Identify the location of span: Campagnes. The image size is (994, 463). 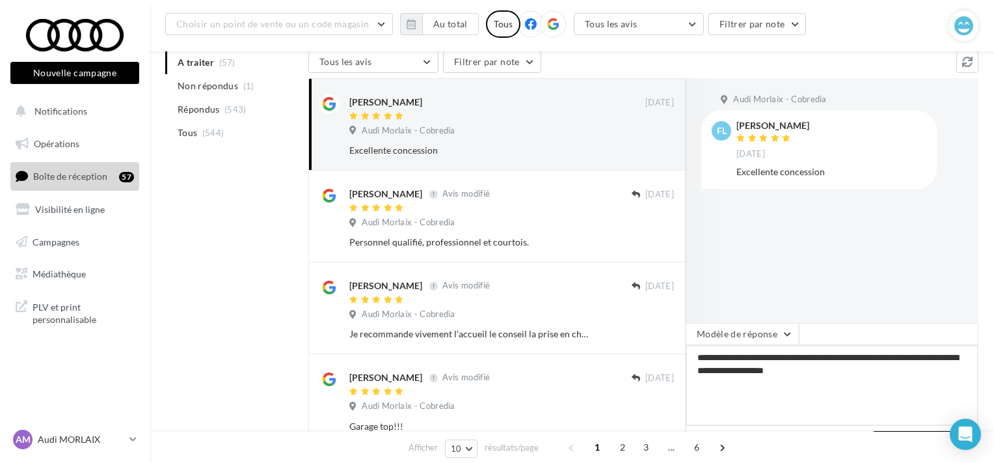
(56, 241).